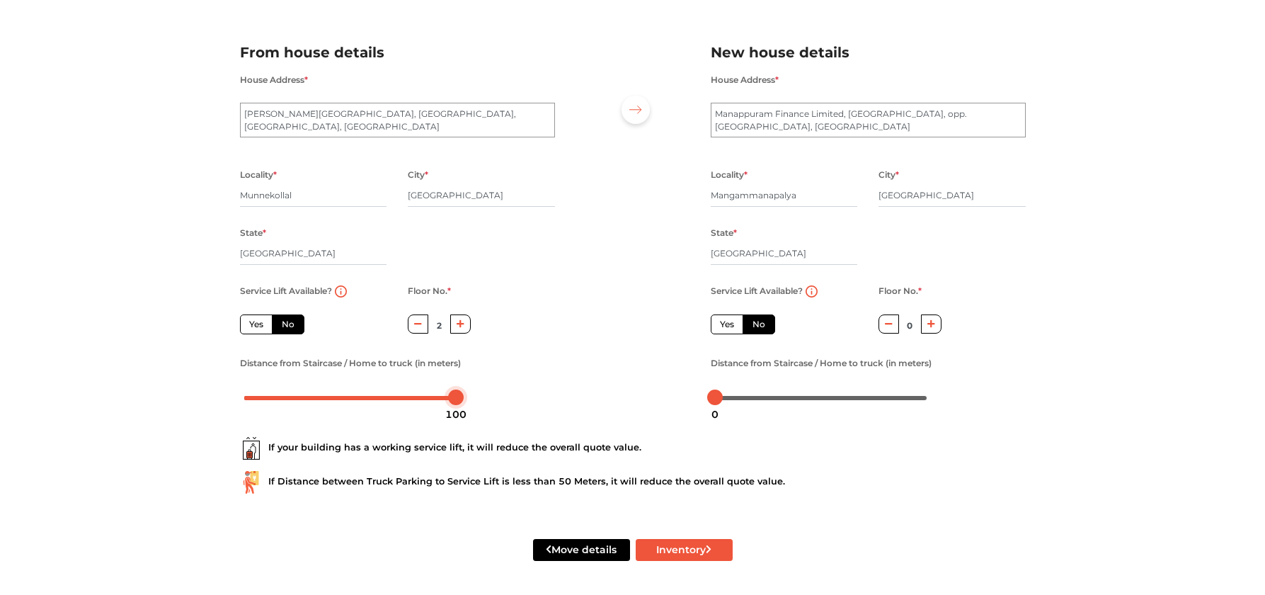 This screenshot has height=595, width=1265. I want to click on div: 100, so click(456, 414).